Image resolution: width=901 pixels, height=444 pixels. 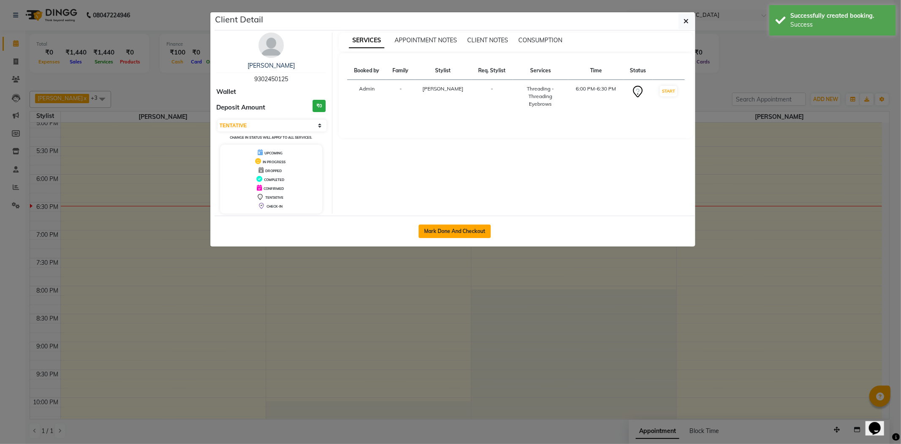 What do you see at coordinates (492, 71) in the screenshot?
I see `th: Req. Stylist` at bounding box center [492, 71].